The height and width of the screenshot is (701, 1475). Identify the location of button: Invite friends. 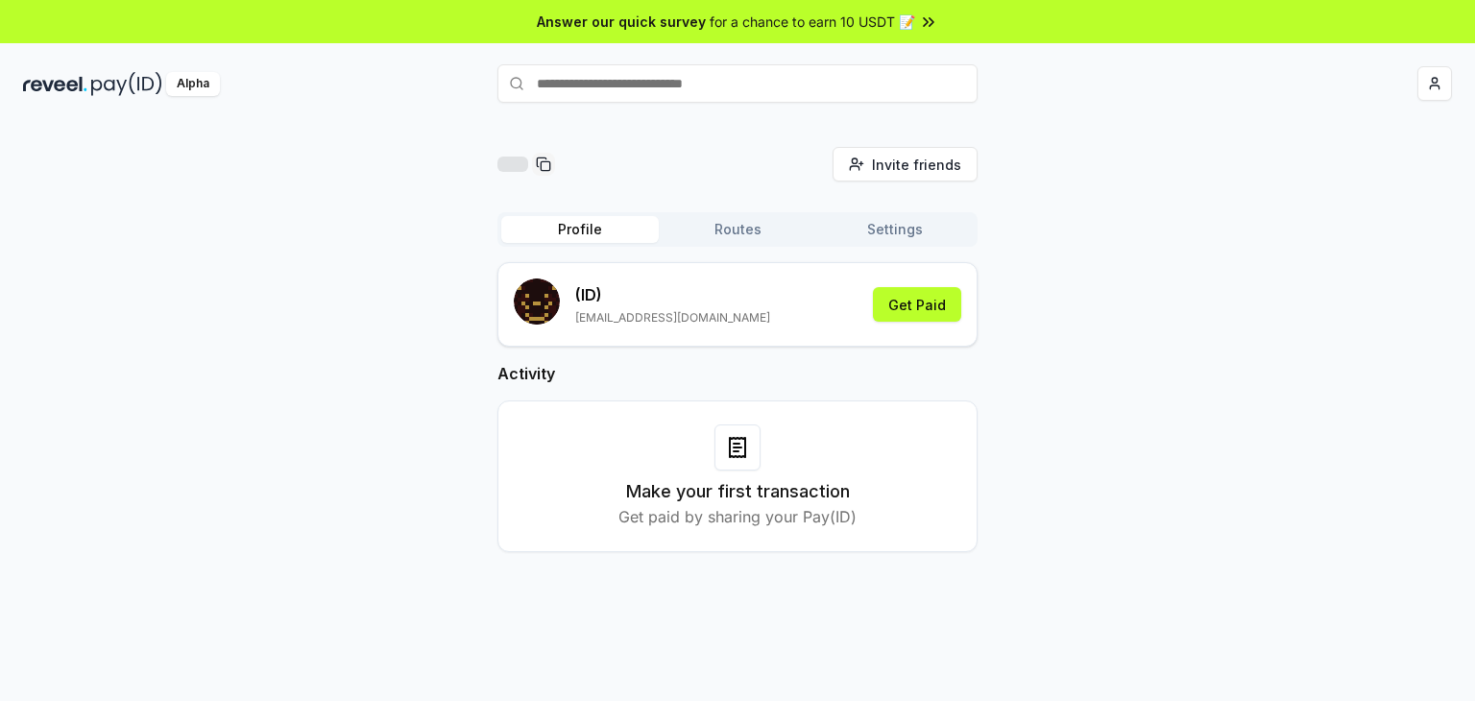
(905, 164).